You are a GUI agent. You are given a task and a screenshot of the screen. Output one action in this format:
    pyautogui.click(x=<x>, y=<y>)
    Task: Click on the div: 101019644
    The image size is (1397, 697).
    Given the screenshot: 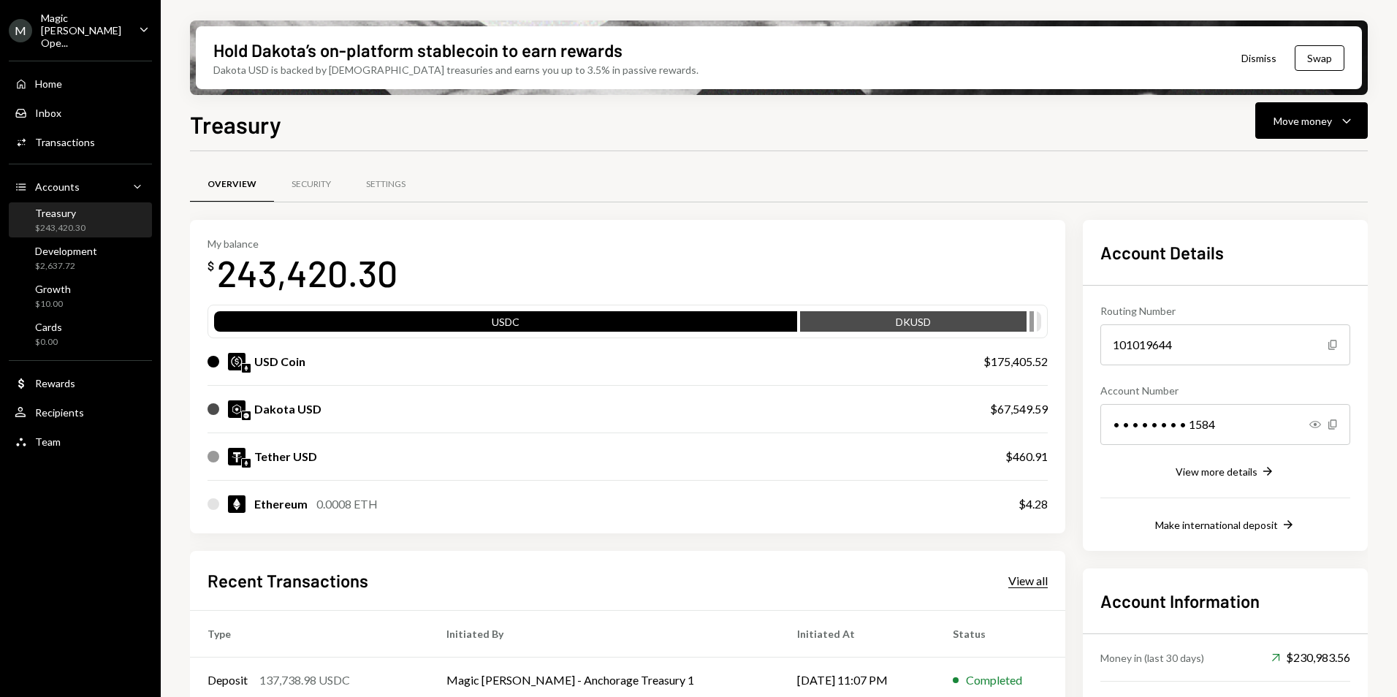 What is the action you would take?
    pyautogui.click(x=1226, y=345)
    